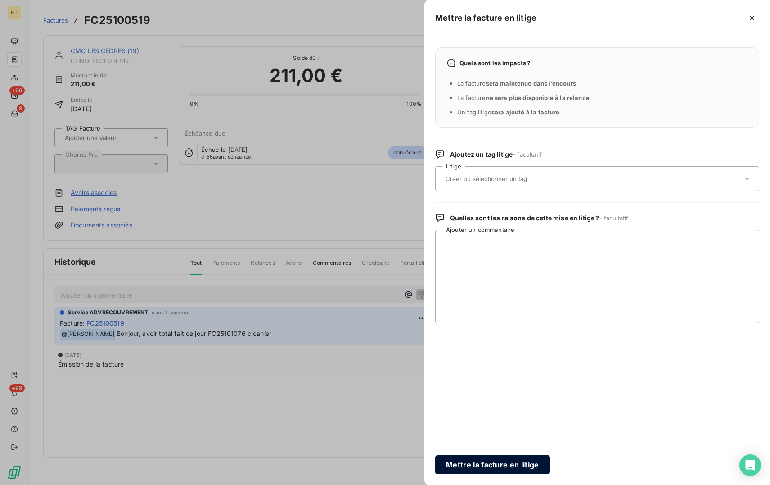 The image size is (770, 485). I want to click on input: Créer ou sélectionner un tag, so click(510, 179).